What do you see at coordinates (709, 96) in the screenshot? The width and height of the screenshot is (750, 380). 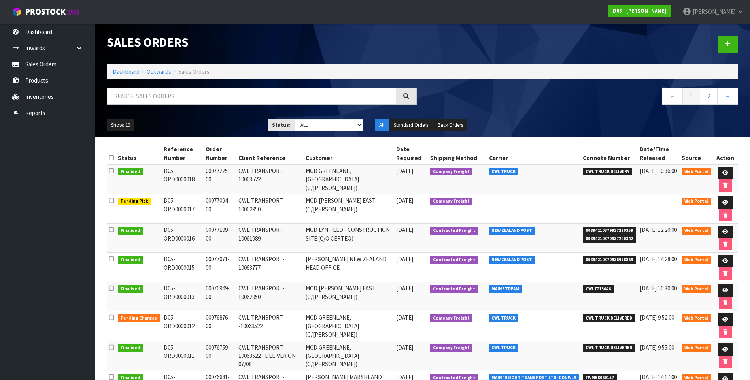 I see `a: 2` at bounding box center [709, 96].